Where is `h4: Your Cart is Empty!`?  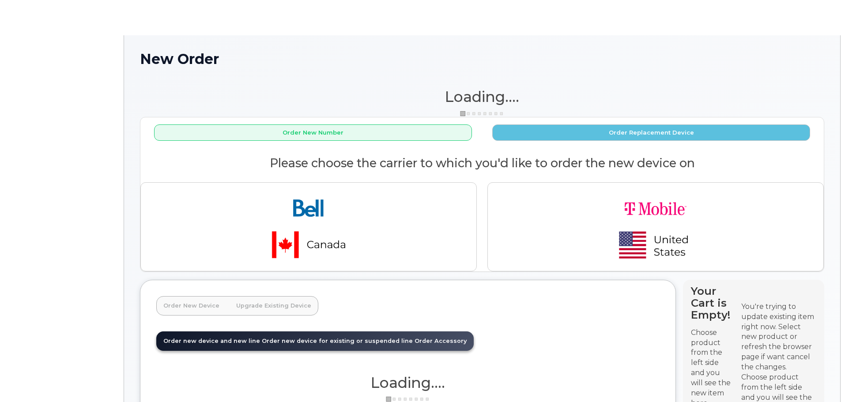 h4: Your Cart is Empty! is located at coordinates (712, 303).